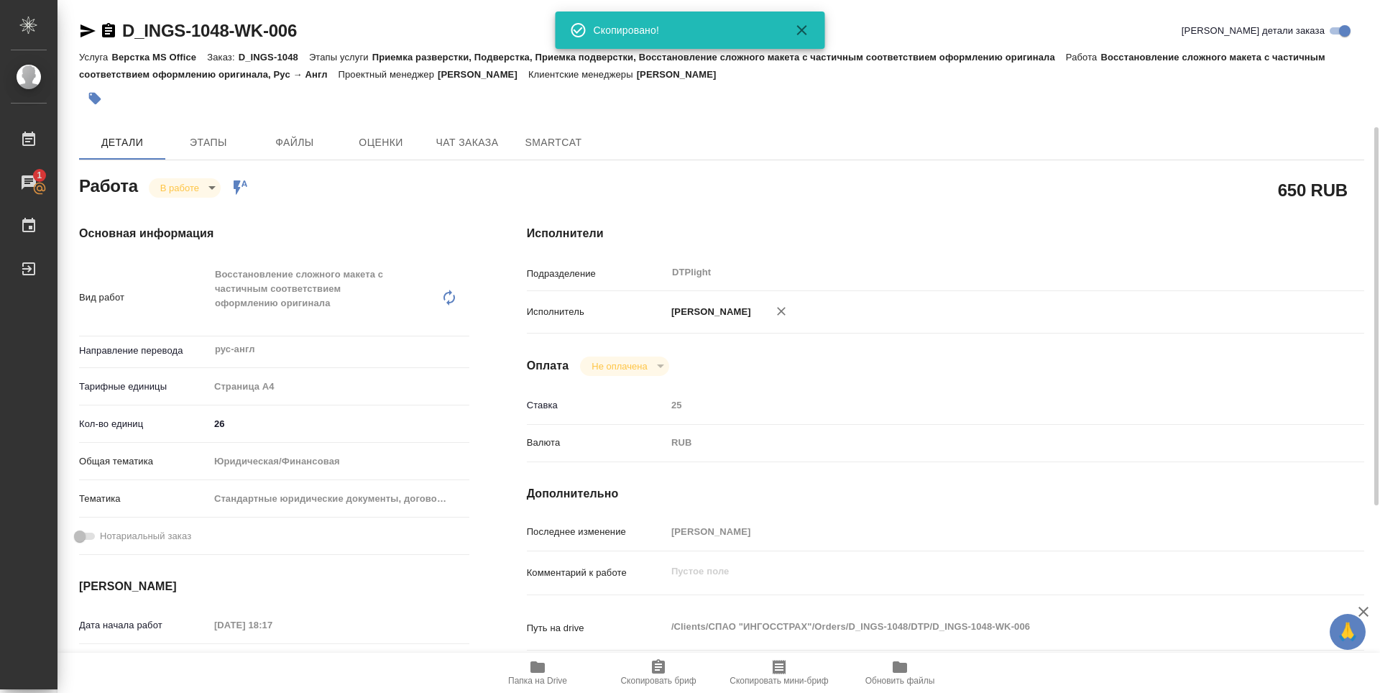 The width and height of the screenshot is (1380, 693). What do you see at coordinates (144, 499) in the screenshot?
I see `p: Тематика` at bounding box center [144, 499].